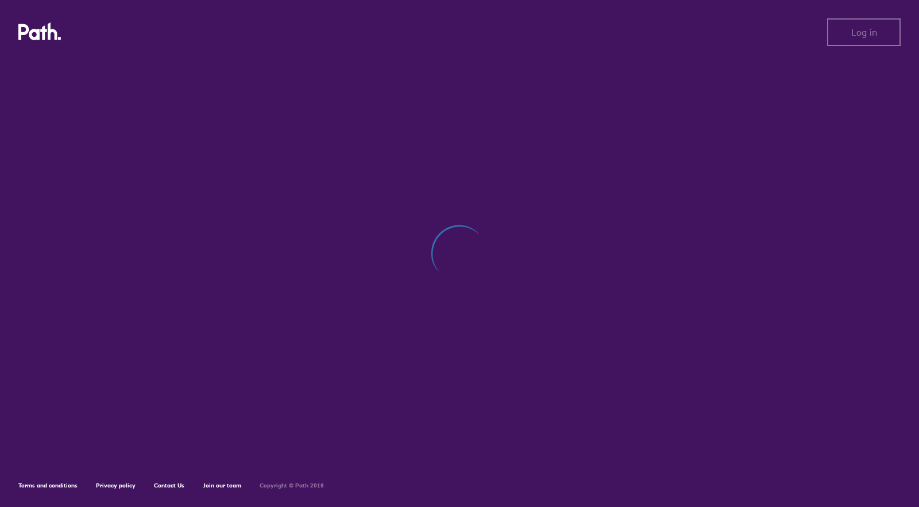 This screenshot has width=919, height=507. I want to click on a: Contact Us, so click(169, 485).